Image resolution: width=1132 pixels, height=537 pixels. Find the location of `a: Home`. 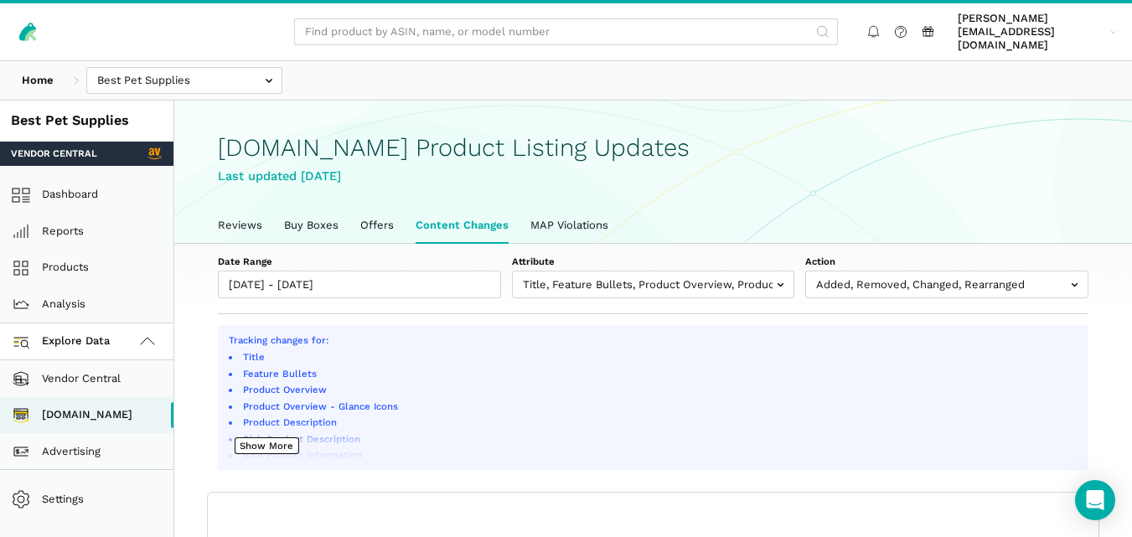

a: Home is located at coordinates (38, 80).